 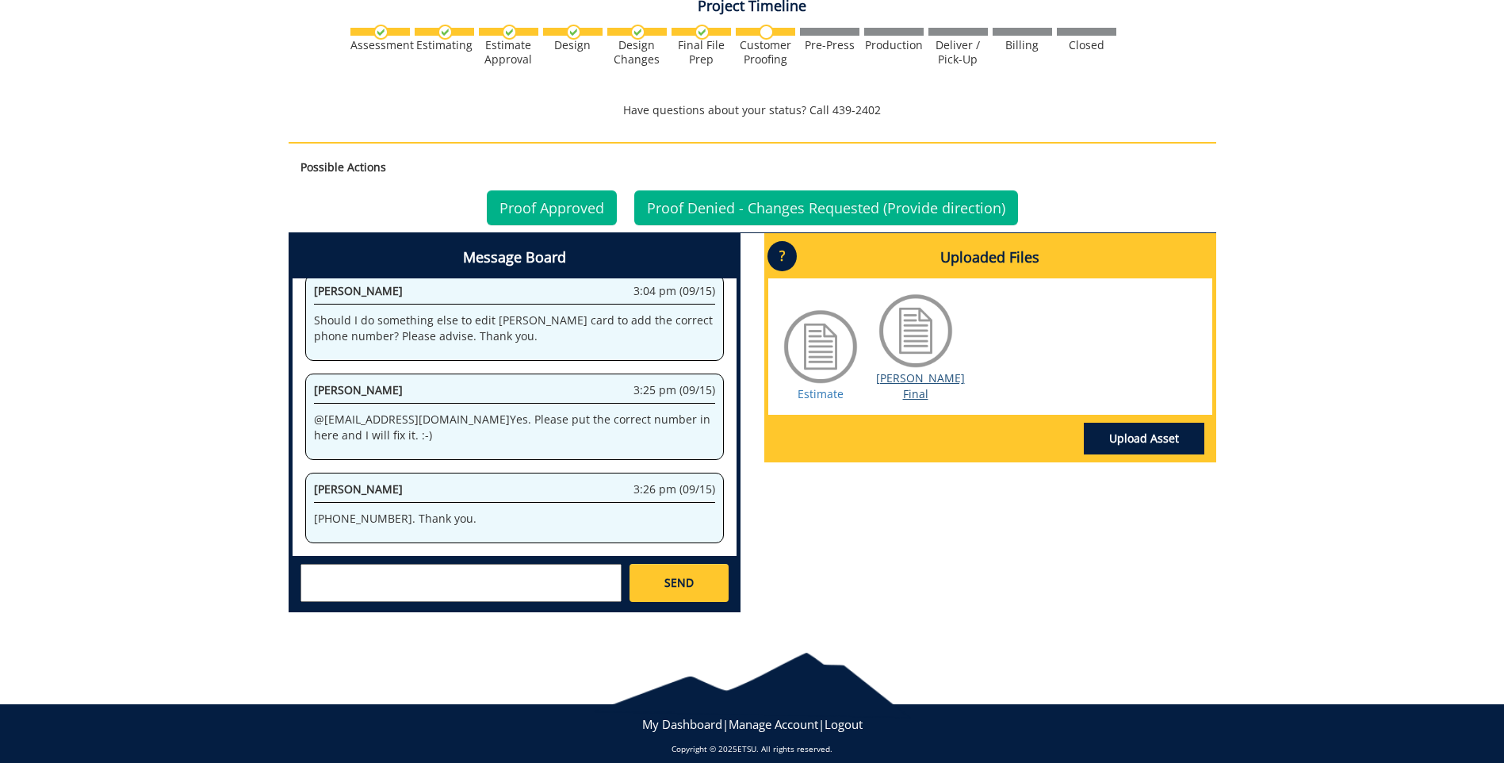 I want to click on textarea: messageToSend, so click(x=461, y=583).